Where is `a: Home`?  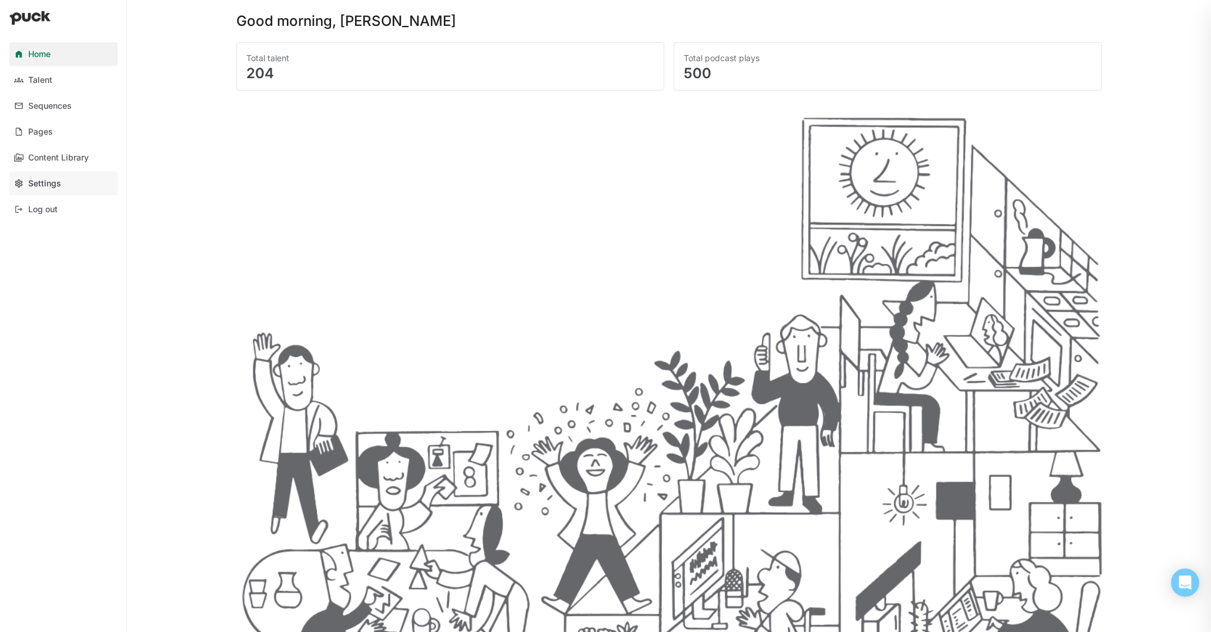 a: Home is located at coordinates (63, 54).